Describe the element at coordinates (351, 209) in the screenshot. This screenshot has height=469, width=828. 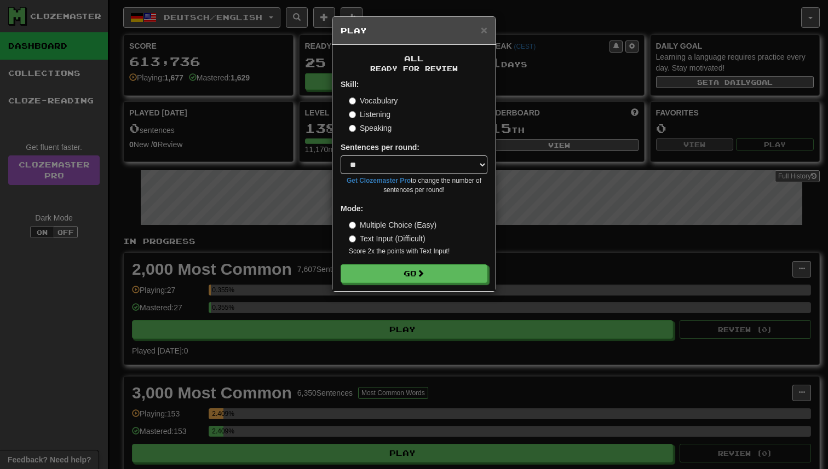
I see `strong: Mode:` at that location.